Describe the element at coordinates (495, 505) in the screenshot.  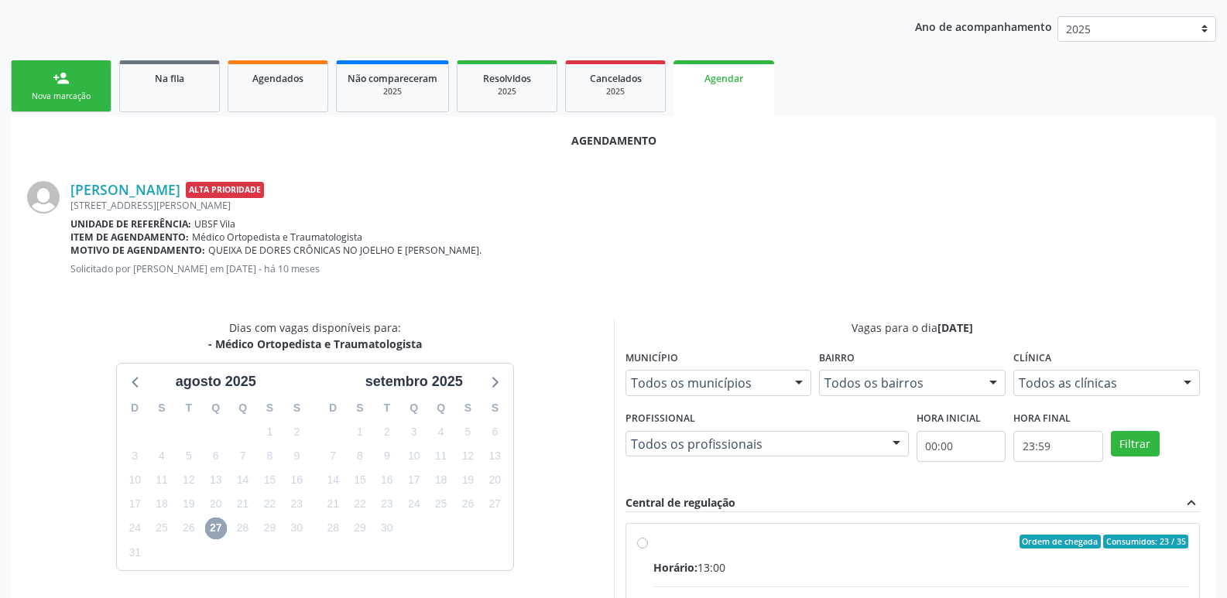
I see `span: sábado, 27 de setembro de 2025` at that location.